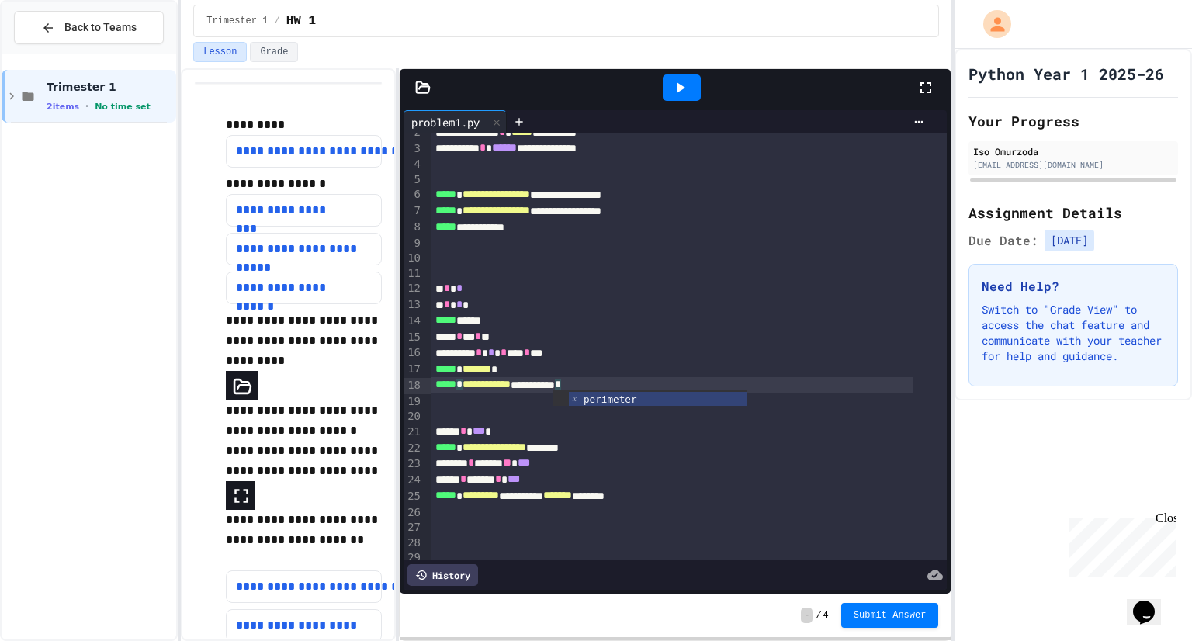  What do you see at coordinates (413, 432) in the screenshot?
I see `div: 21` at bounding box center [413, 432].